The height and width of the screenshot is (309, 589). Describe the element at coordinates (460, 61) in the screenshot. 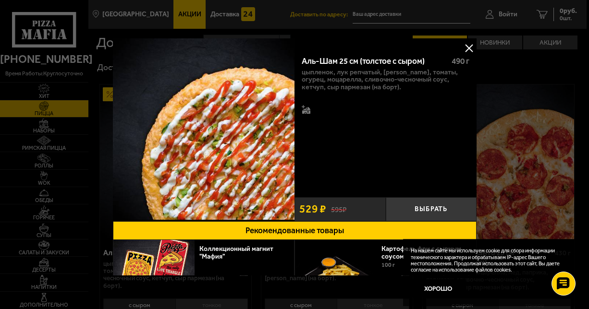

I see `span: 490 г` at that location.